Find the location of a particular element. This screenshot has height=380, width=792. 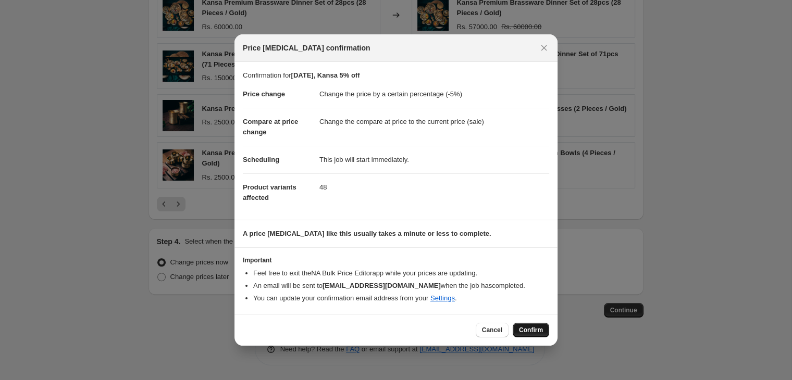

li: You can update your confirmation email address from your . is located at coordinates (401, 298).